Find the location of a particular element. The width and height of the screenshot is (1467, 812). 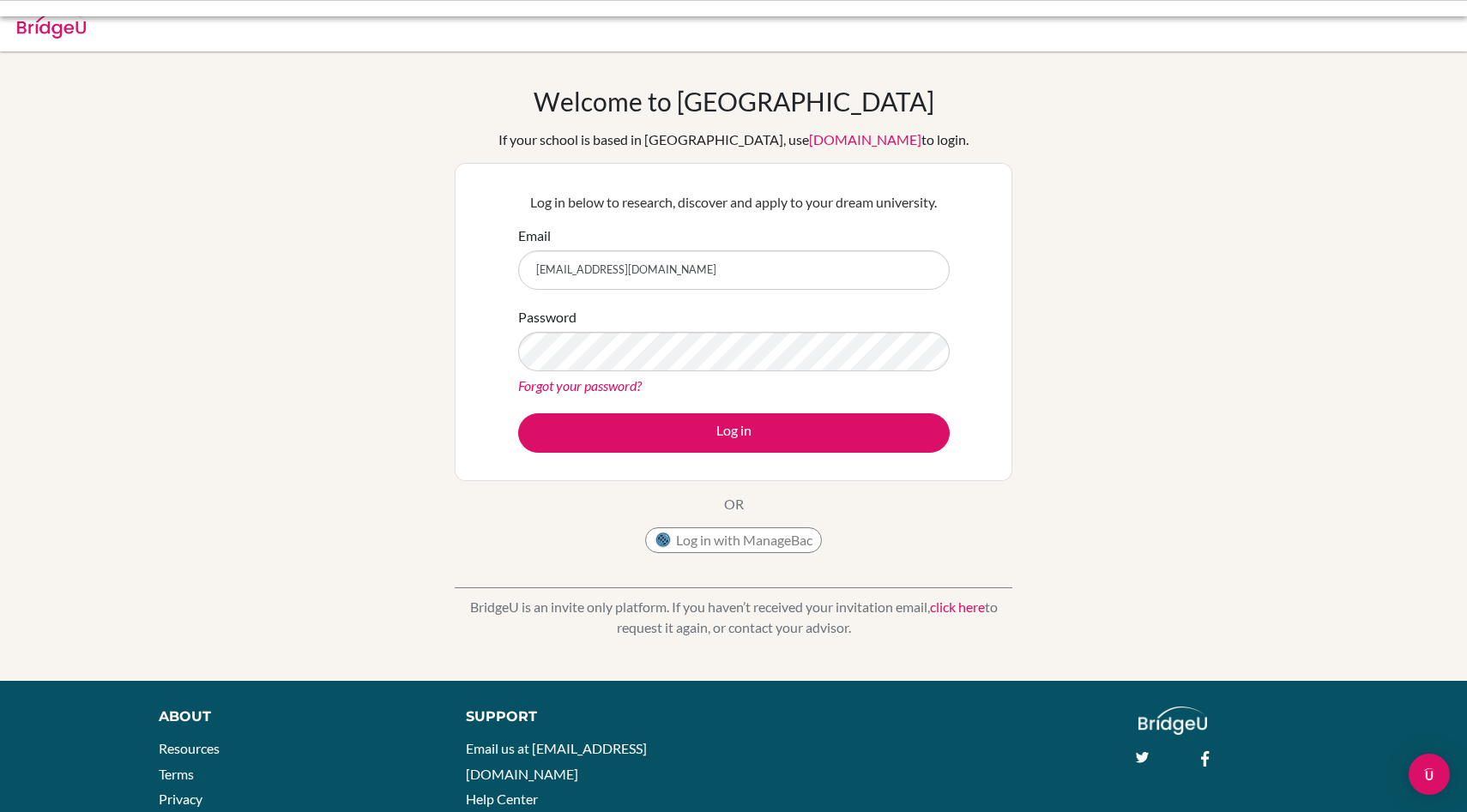

label: Password is located at coordinates (547, 317).